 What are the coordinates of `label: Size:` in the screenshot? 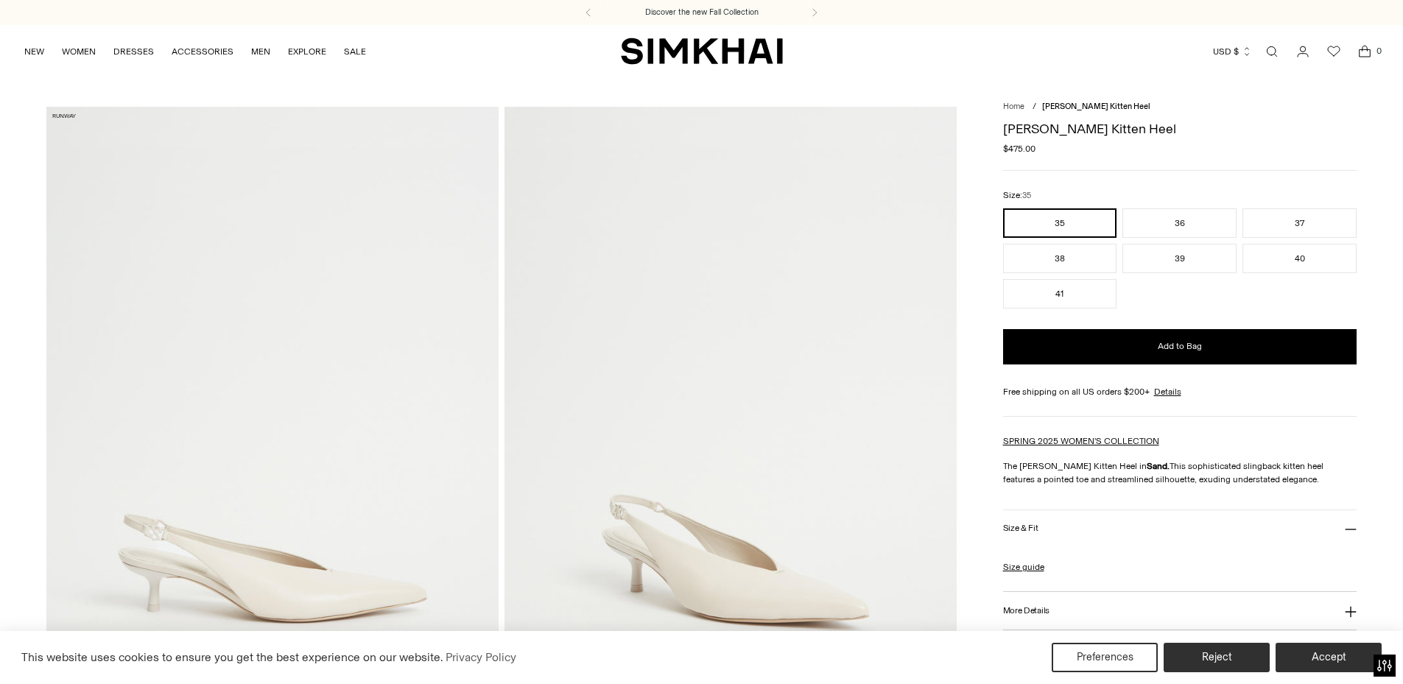 It's located at (1017, 195).